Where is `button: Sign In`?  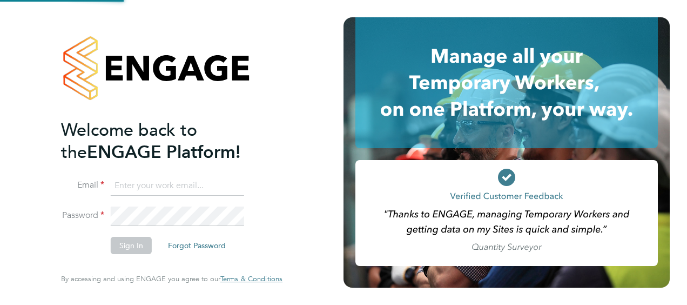 button: Sign In is located at coordinates (131, 245).